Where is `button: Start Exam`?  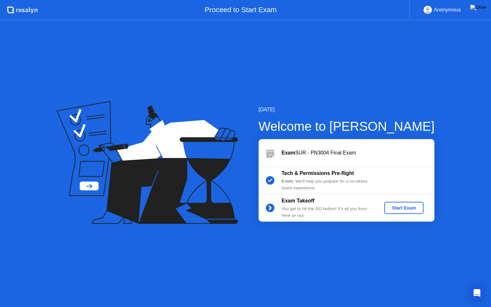 button: Start Exam is located at coordinates (404, 208).